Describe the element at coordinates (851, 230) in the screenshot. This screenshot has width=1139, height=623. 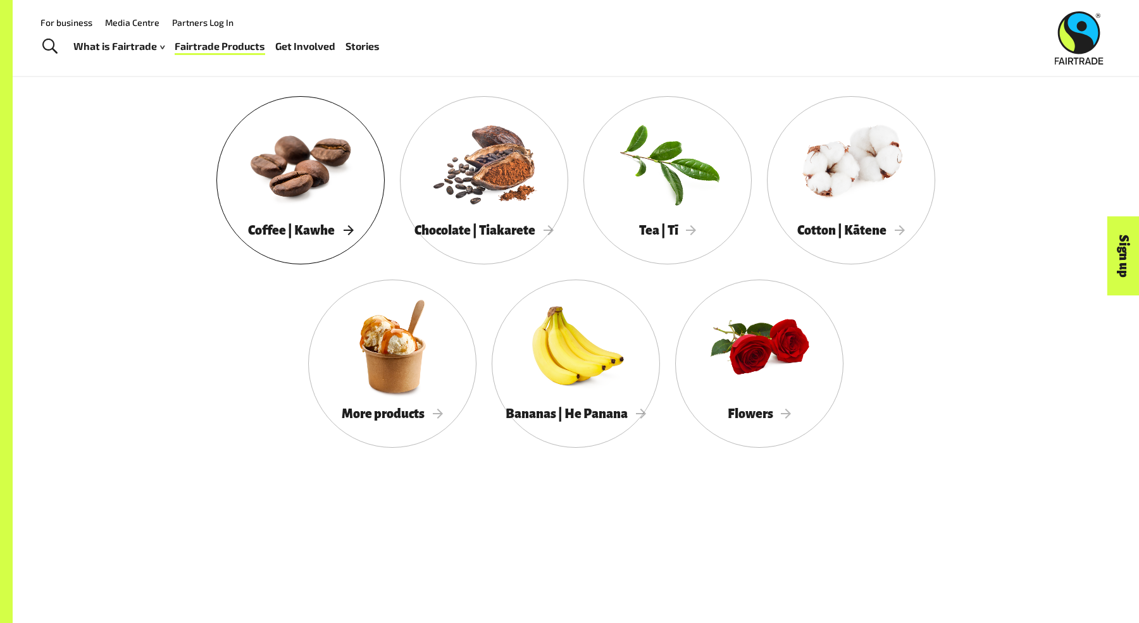
I see `span: Cotton | Kātene` at that location.